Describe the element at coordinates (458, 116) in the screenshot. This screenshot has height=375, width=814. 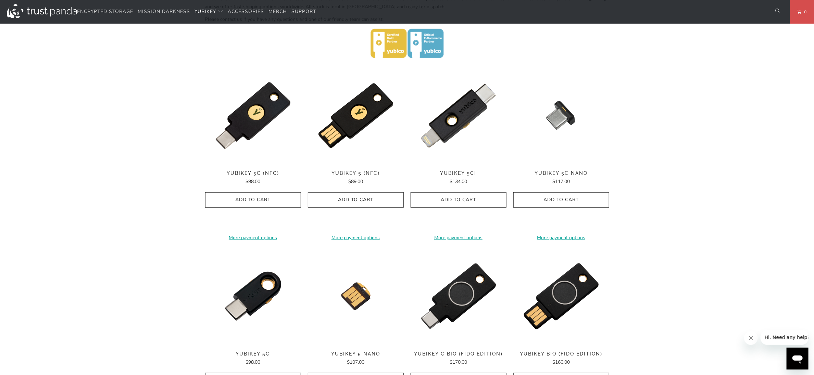
I see `img: YubiKey 5Ci - Trust Panda` at that location.